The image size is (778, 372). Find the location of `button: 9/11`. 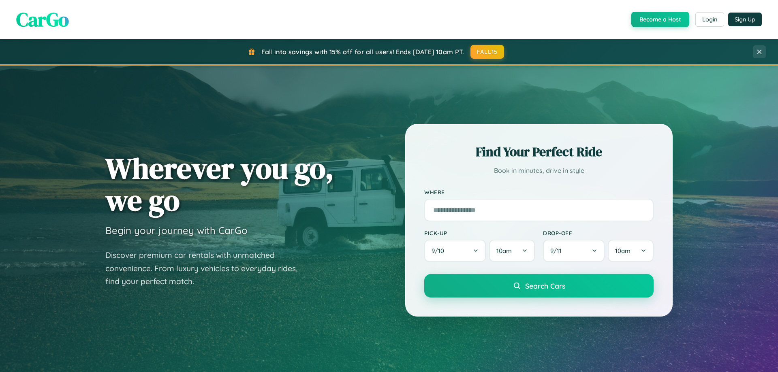

button: 9/11 is located at coordinates (574, 251).